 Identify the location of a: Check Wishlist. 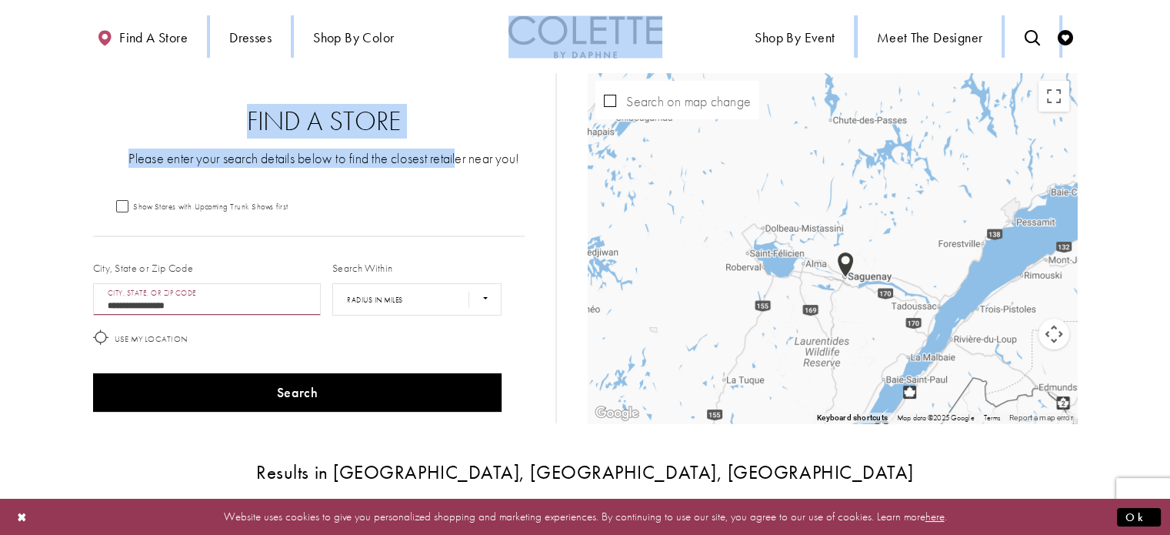
(1065, 36).